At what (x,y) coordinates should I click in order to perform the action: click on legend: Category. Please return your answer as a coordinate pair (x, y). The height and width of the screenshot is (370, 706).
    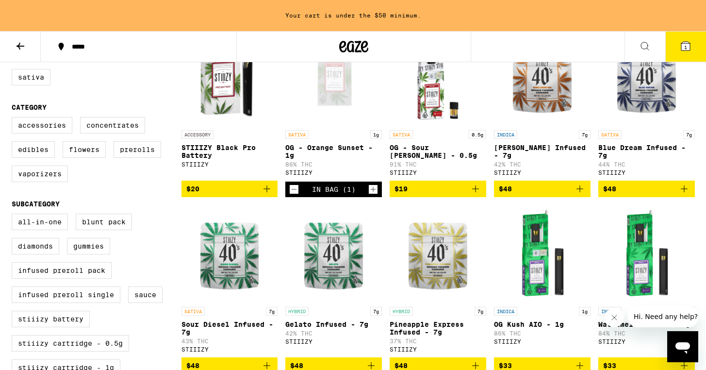
    Looking at the image, I should click on (29, 107).